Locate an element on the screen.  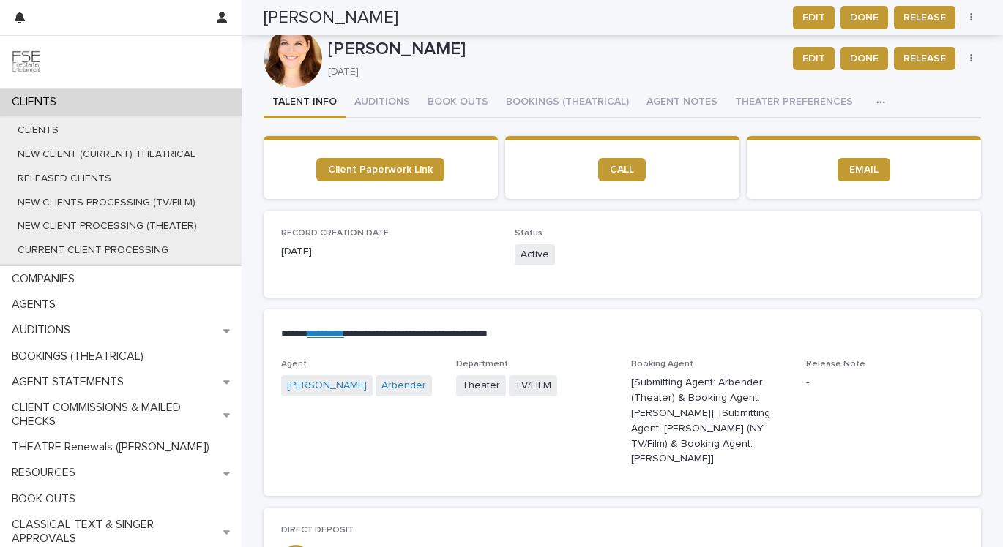
span: Active is located at coordinates (534, 255).